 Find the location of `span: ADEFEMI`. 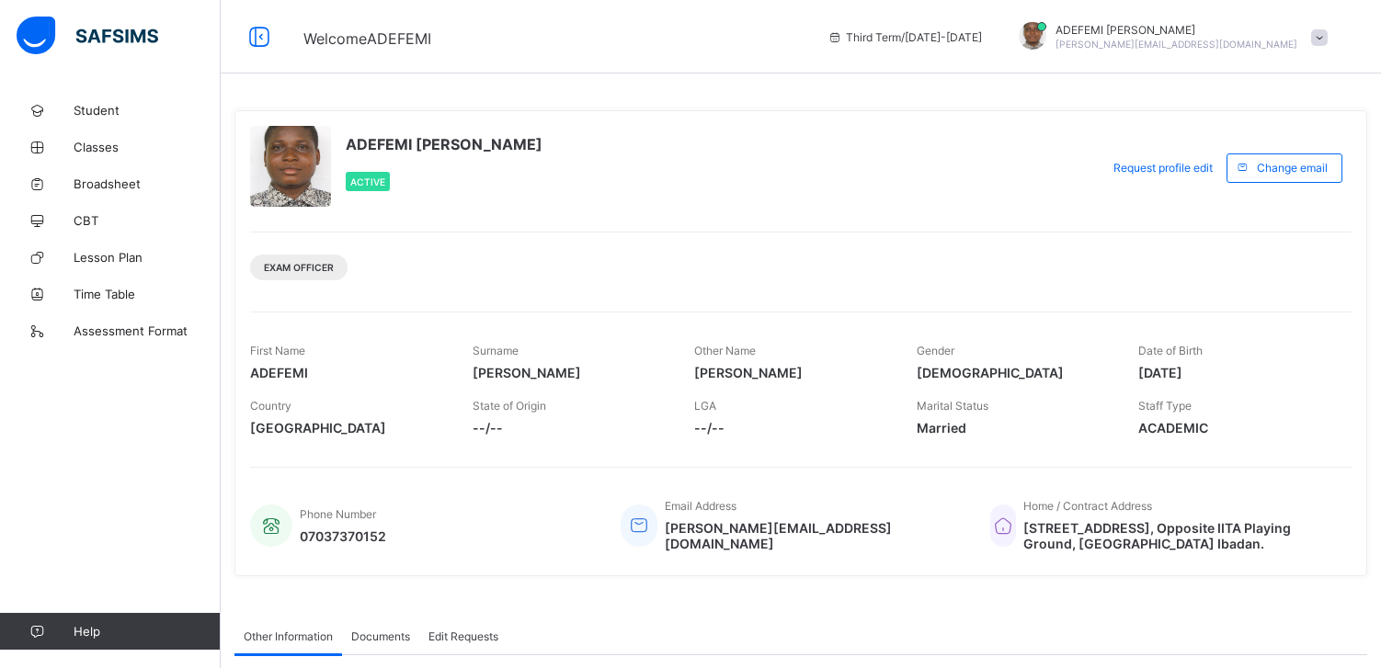

span: ADEFEMI is located at coordinates (348, 372).